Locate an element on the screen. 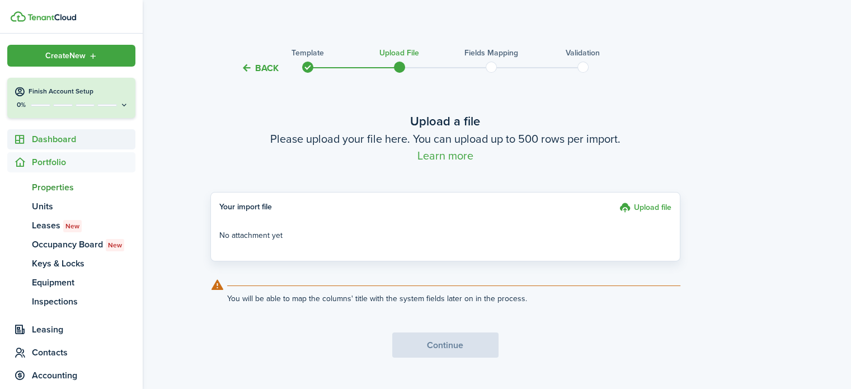 Image resolution: width=851 pixels, height=389 pixels. span: Leases is located at coordinates (83, 225).